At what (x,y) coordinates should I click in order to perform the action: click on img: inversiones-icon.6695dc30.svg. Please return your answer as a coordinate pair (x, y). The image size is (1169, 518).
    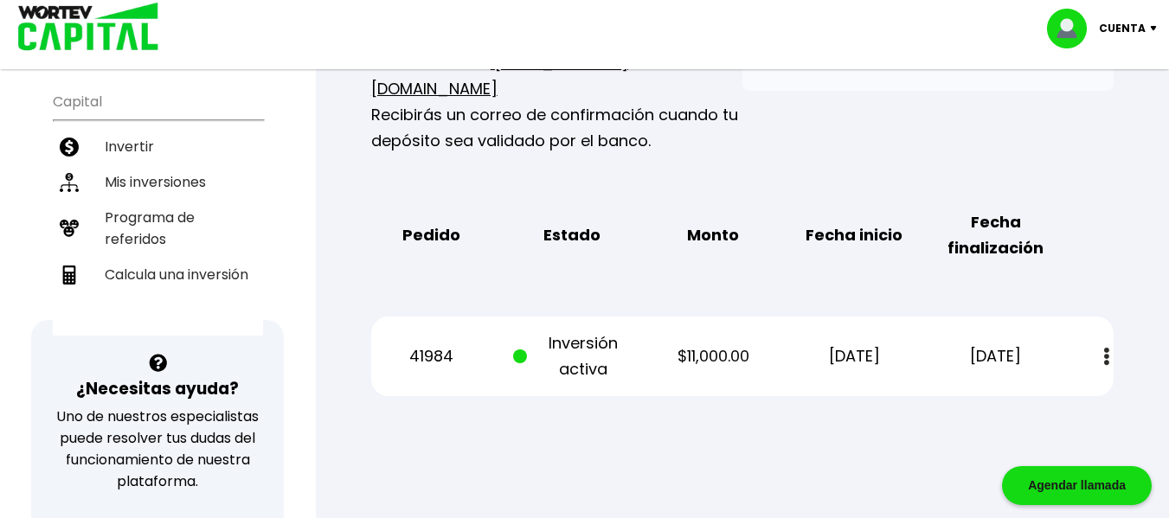
    Looking at the image, I should click on (69, 183).